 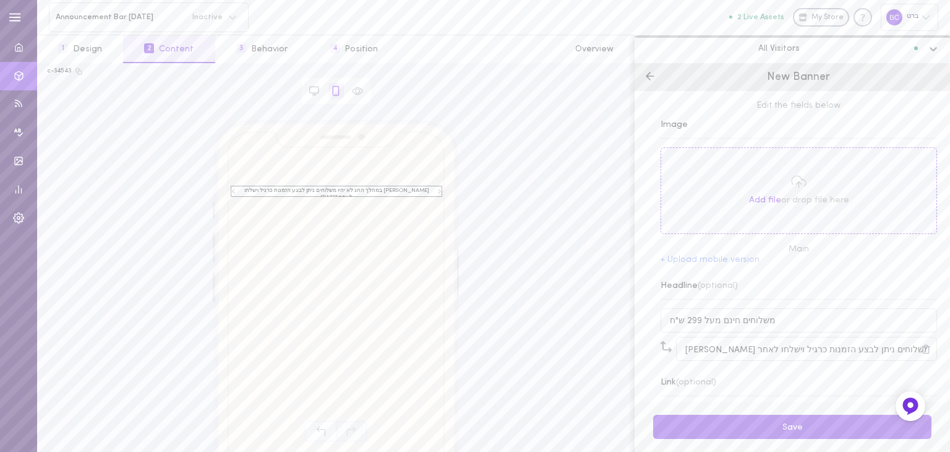 What do you see at coordinates (910, 17) in the screenshot?
I see `div: ברט` at bounding box center [910, 17].